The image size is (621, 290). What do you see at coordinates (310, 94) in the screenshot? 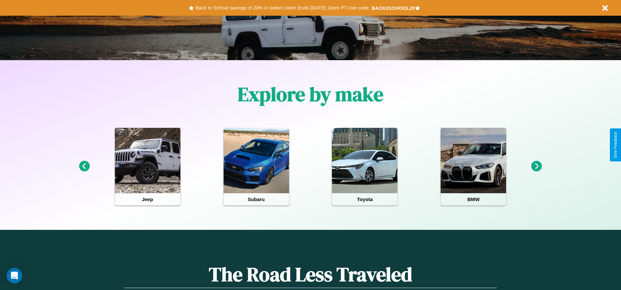
I see `h1: Explore by make` at bounding box center [310, 94].